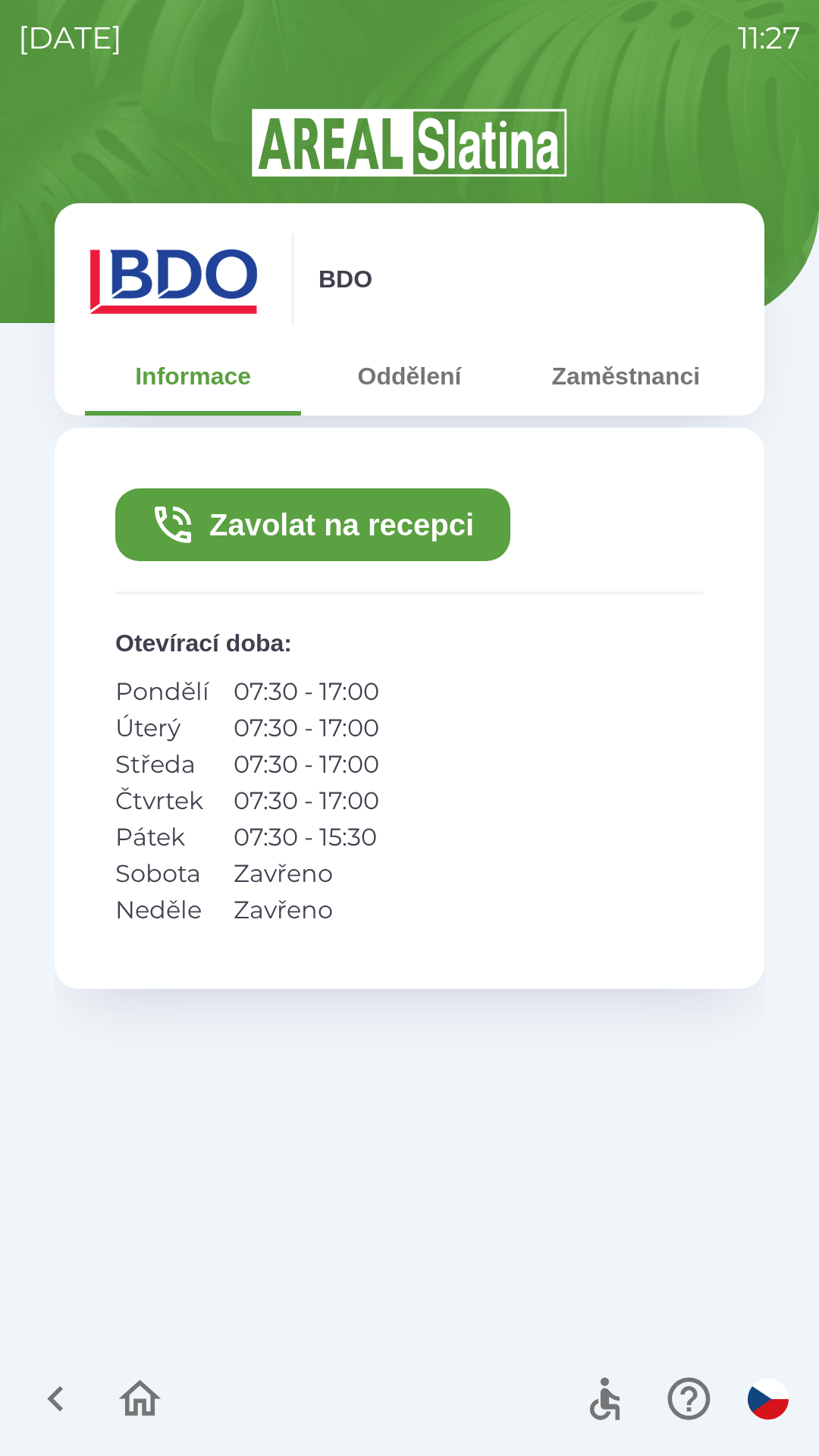 The height and width of the screenshot is (1456, 819). I want to click on button: Oddělení, so click(409, 376).